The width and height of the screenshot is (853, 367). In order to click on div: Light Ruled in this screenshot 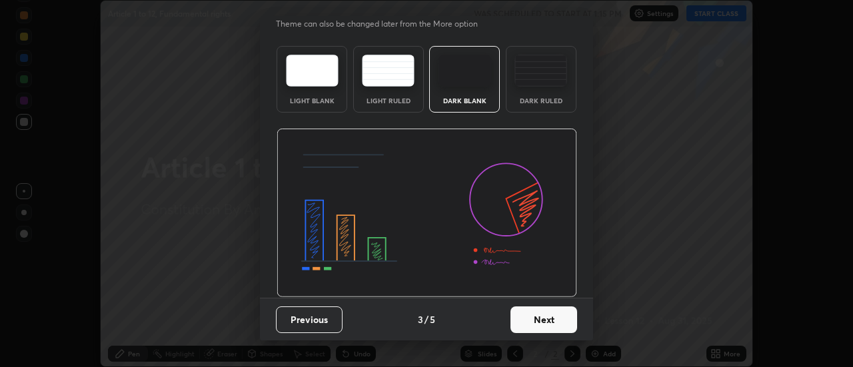, I will do `click(388, 101)`.